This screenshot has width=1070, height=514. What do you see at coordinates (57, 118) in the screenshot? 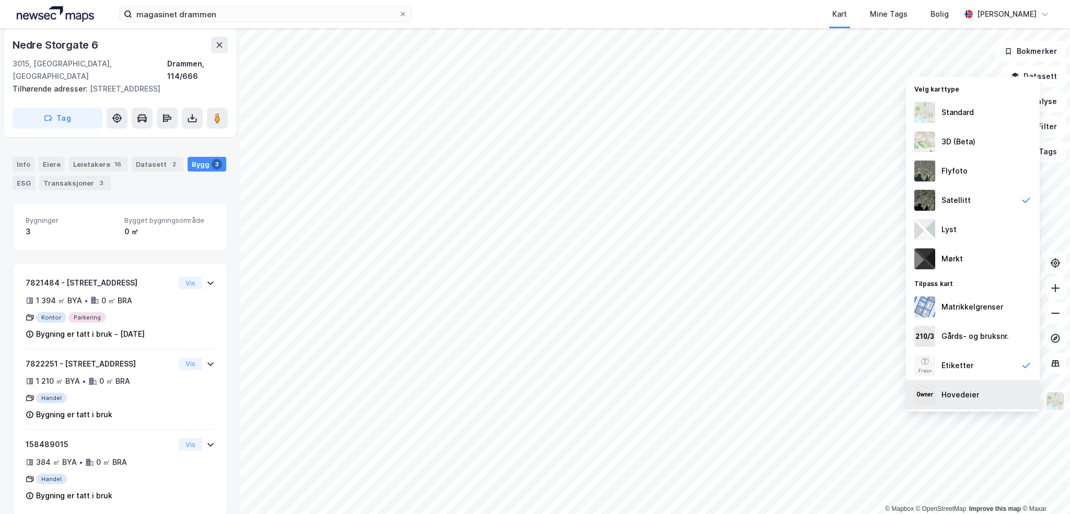
I see `button: Tag` at bounding box center [57, 118].